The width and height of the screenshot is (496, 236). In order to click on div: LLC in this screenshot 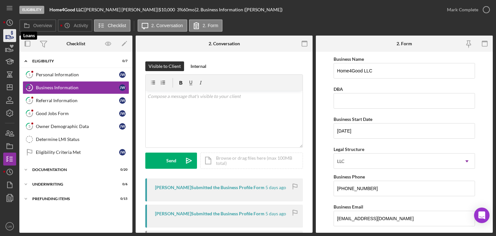, I will do `click(340, 161)`.